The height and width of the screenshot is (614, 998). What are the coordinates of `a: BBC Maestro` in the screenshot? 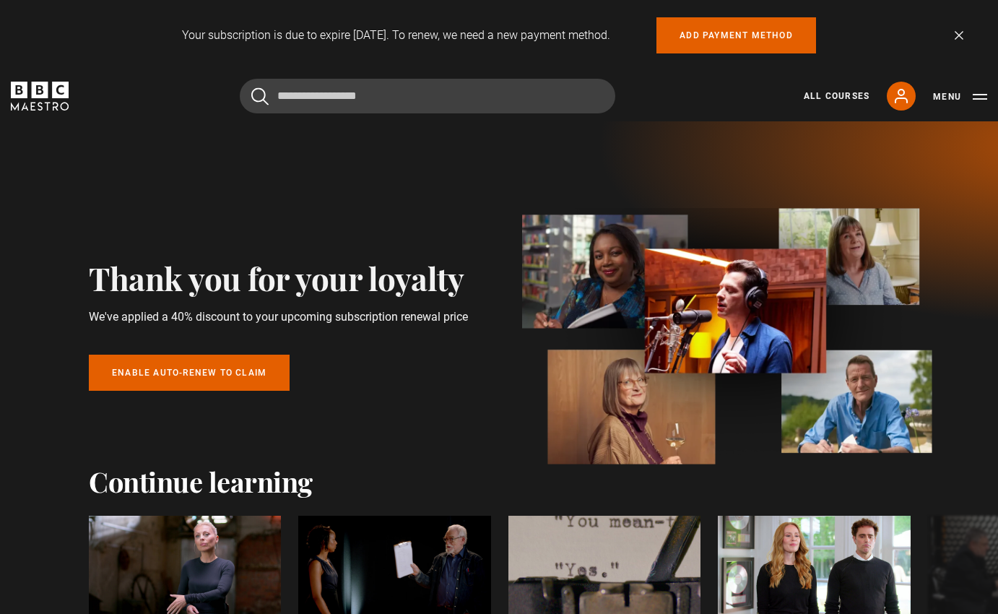 It's located at (40, 96).